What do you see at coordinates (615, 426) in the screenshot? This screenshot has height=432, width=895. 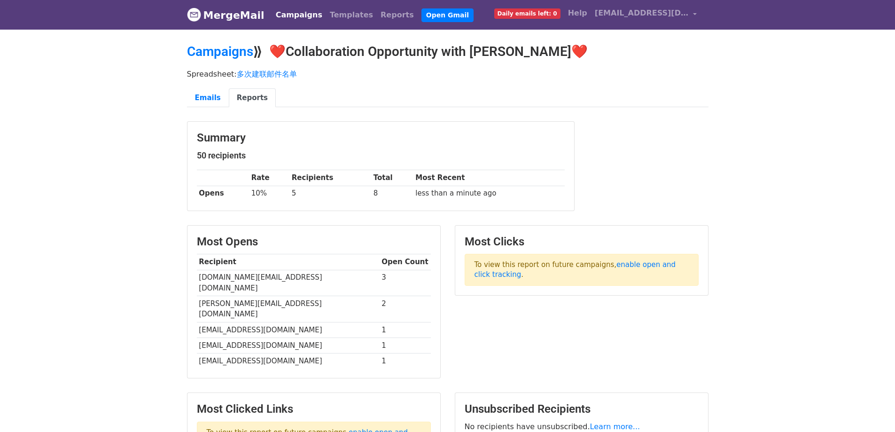 I see `a: Learn more...` at bounding box center [615, 426].